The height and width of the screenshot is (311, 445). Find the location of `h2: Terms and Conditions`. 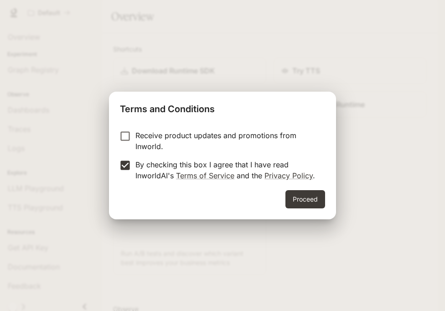

h2: Terms and Conditions is located at coordinates (222, 107).